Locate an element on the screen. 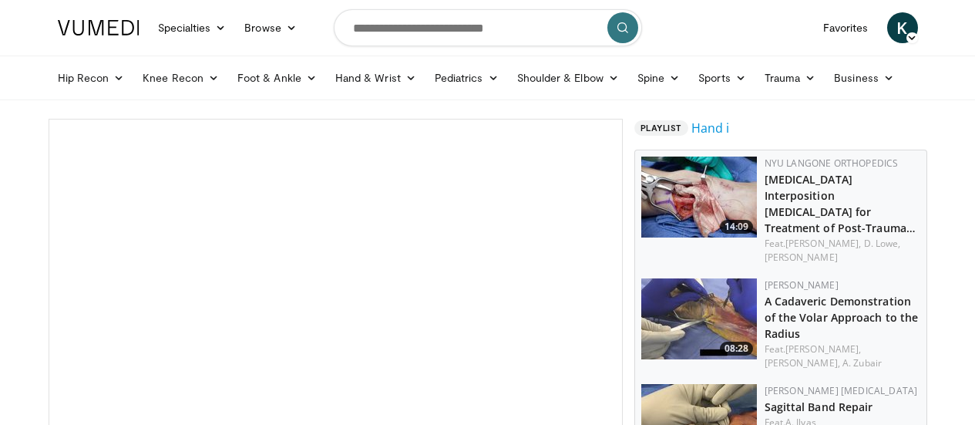  img: a8086feb-0b6f-42d6-96d7-49e869b0240e.150x105_q85_crop-smart_upscale.jpg is located at coordinates (699, 318).